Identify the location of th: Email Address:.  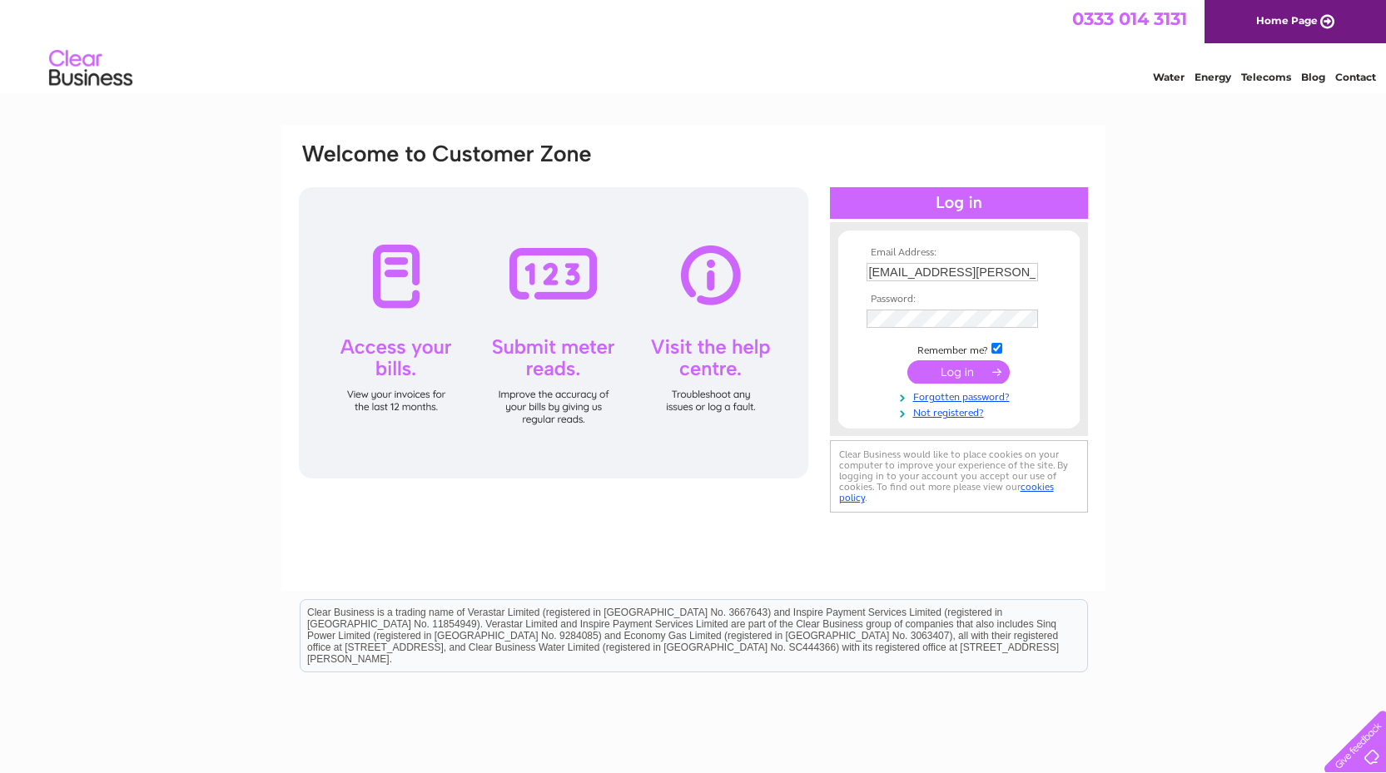
(959, 253).